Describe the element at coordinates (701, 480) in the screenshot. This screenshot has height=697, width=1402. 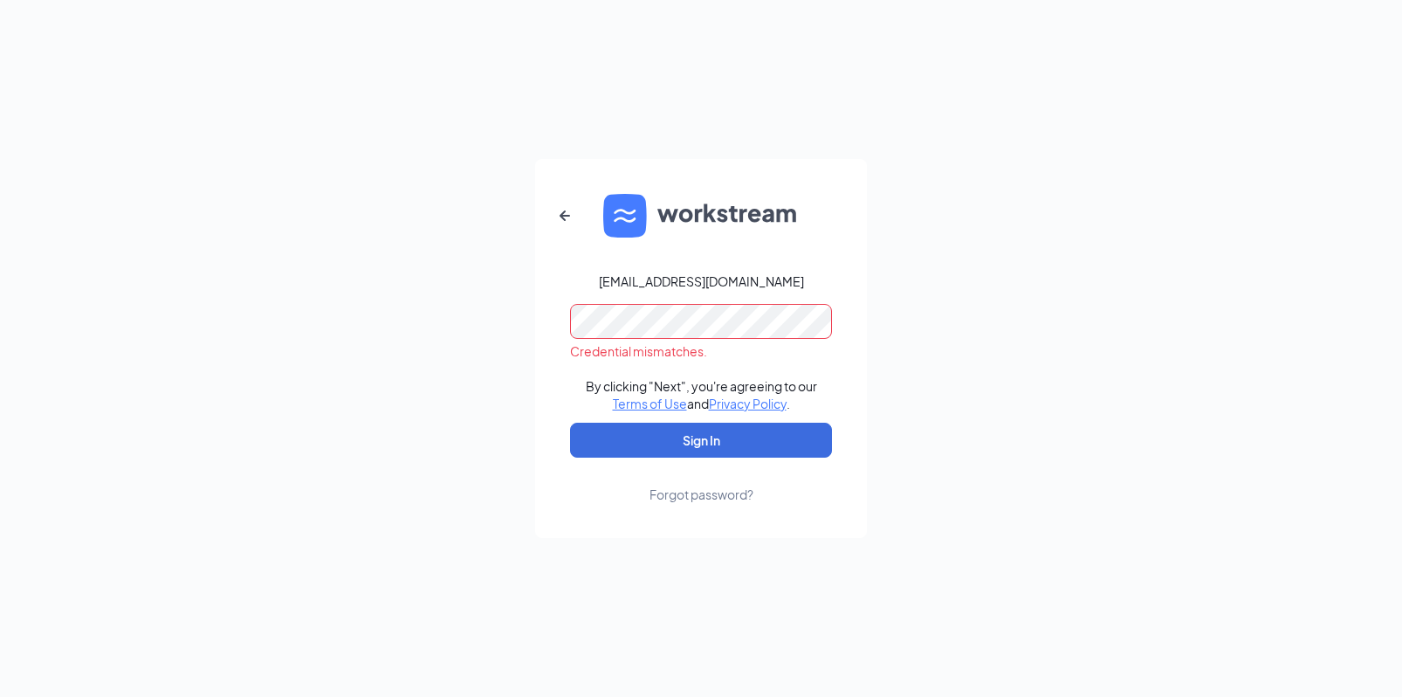
I see `a: Forgot password?` at that location.